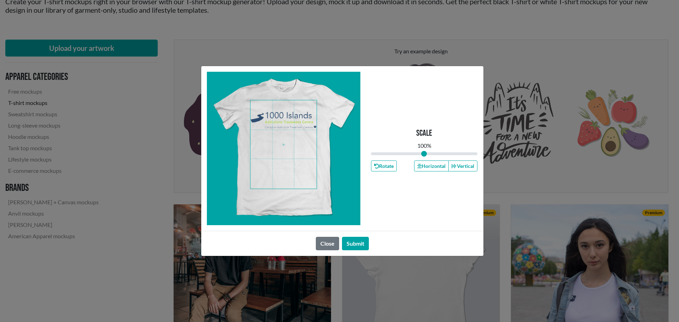 The height and width of the screenshot is (322, 679). I want to click on p: Scale, so click(424, 133).